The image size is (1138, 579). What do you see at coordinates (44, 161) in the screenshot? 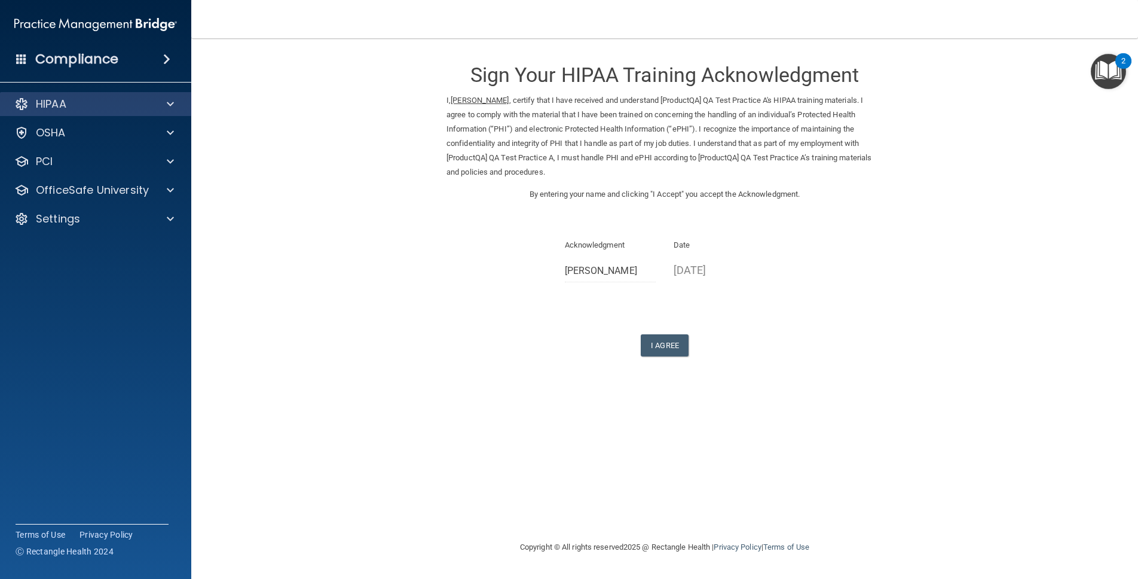
I see `p: PCI` at bounding box center [44, 161].